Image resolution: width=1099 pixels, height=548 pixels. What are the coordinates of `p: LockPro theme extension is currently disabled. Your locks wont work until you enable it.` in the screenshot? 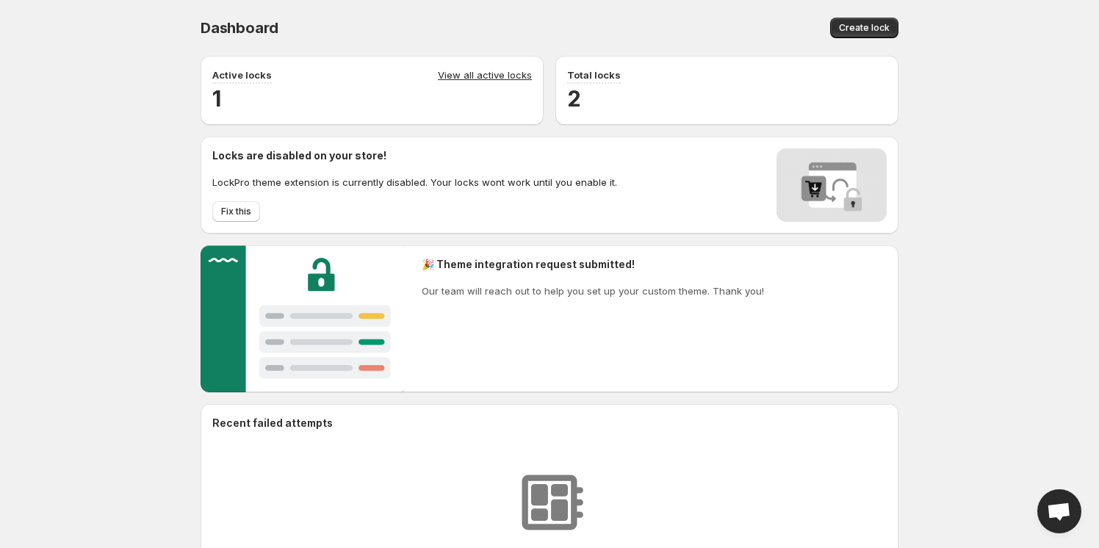 It's located at (414, 182).